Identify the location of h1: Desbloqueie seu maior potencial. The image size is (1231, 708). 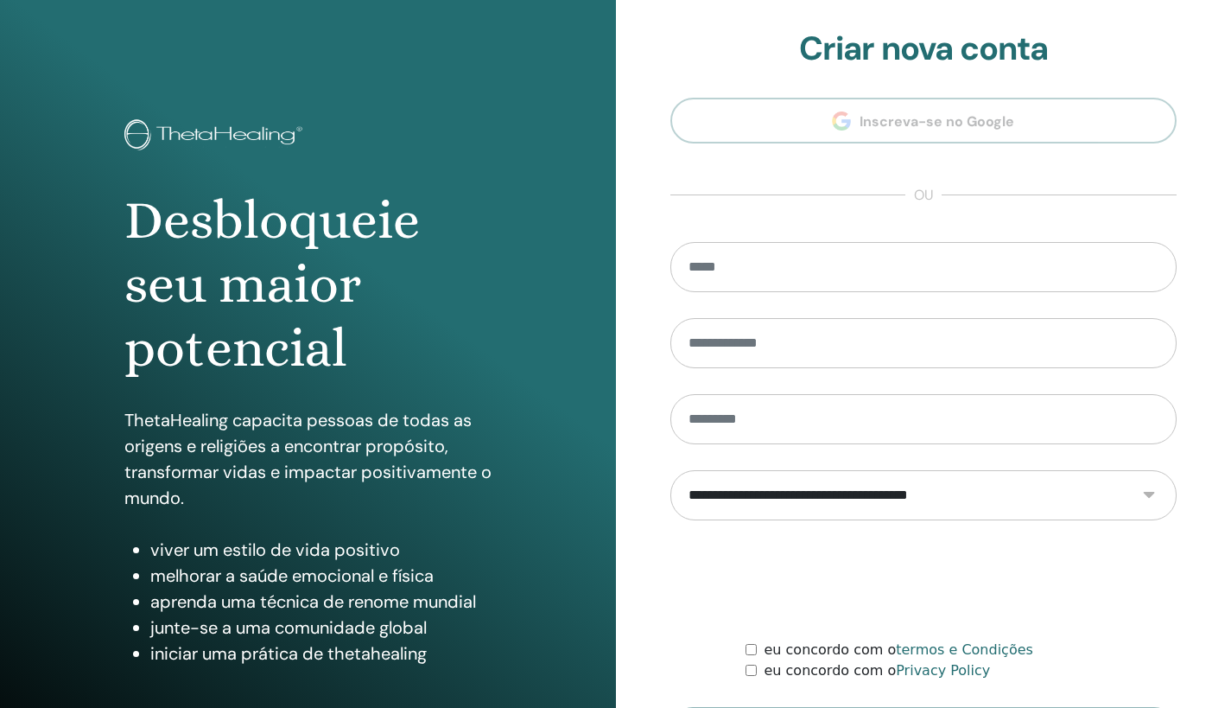
(308, 284).